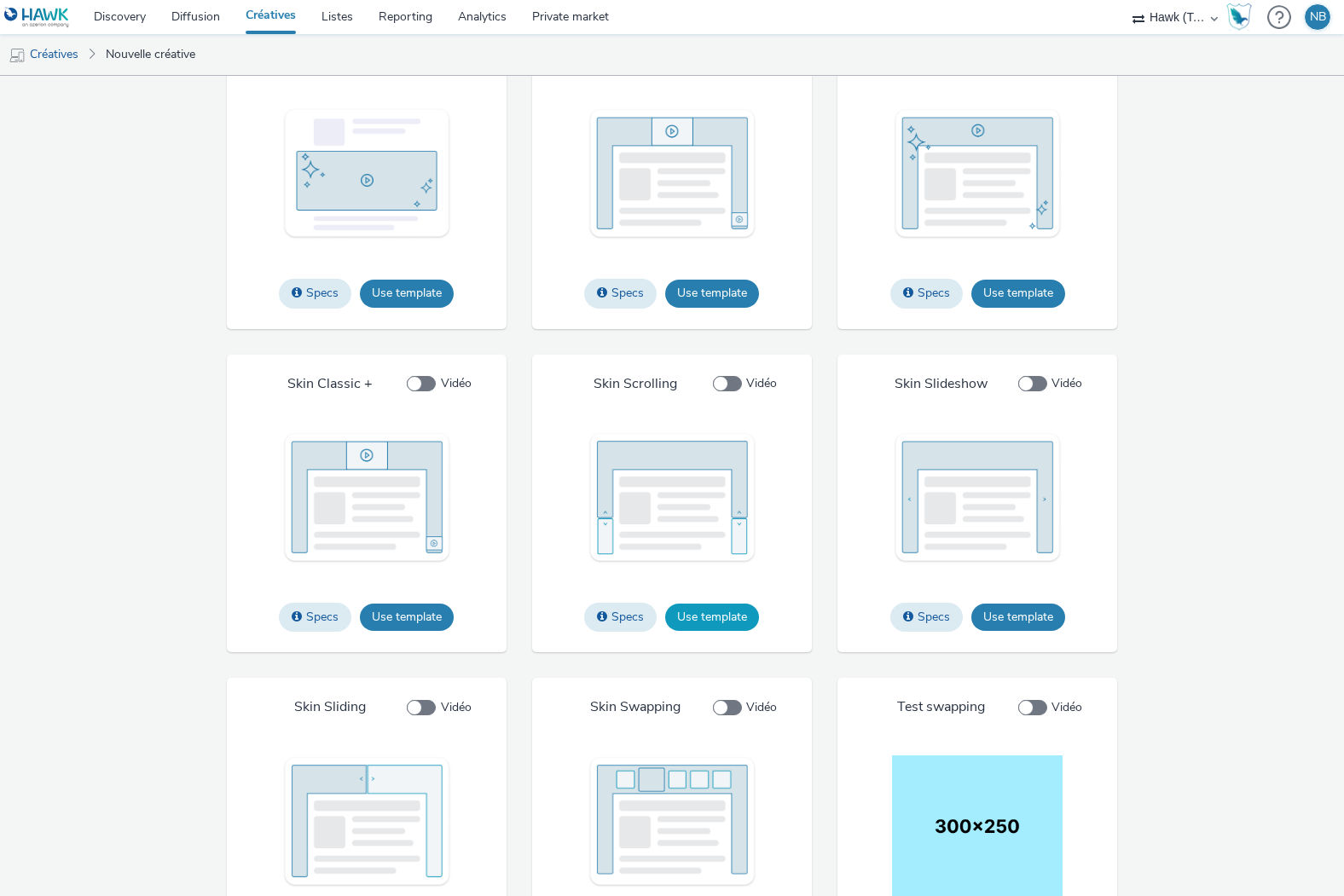 This screenshot has height=896, width=1344. What do you see at coordinates (330, 385) in the screenshot?
I see `h4: Skin Classic +` at bounding box center [330, 385].